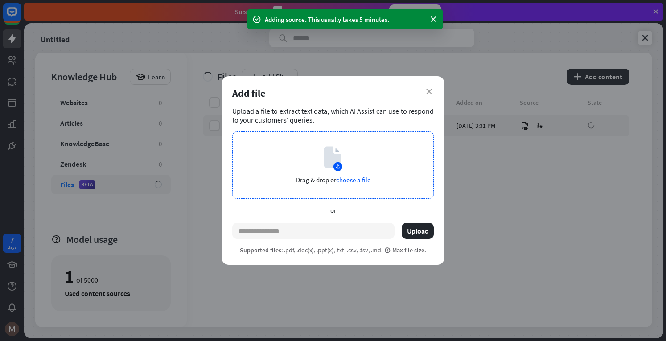 Image resolution: width=666 pixels, height=341 pixels. I want to click on span: Supported files, so click(260, 250).